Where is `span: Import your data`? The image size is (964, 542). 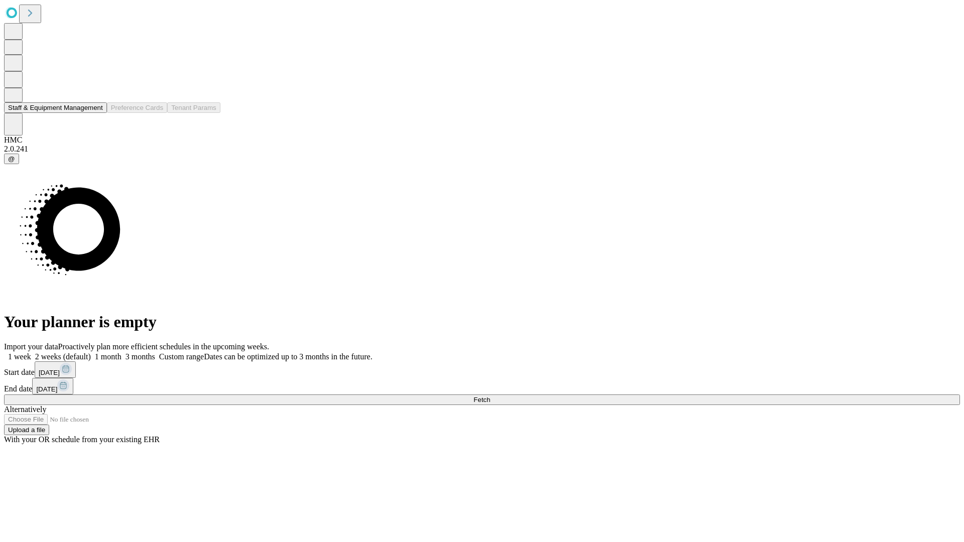 span: Import your data is located at coordinates (31, 346).